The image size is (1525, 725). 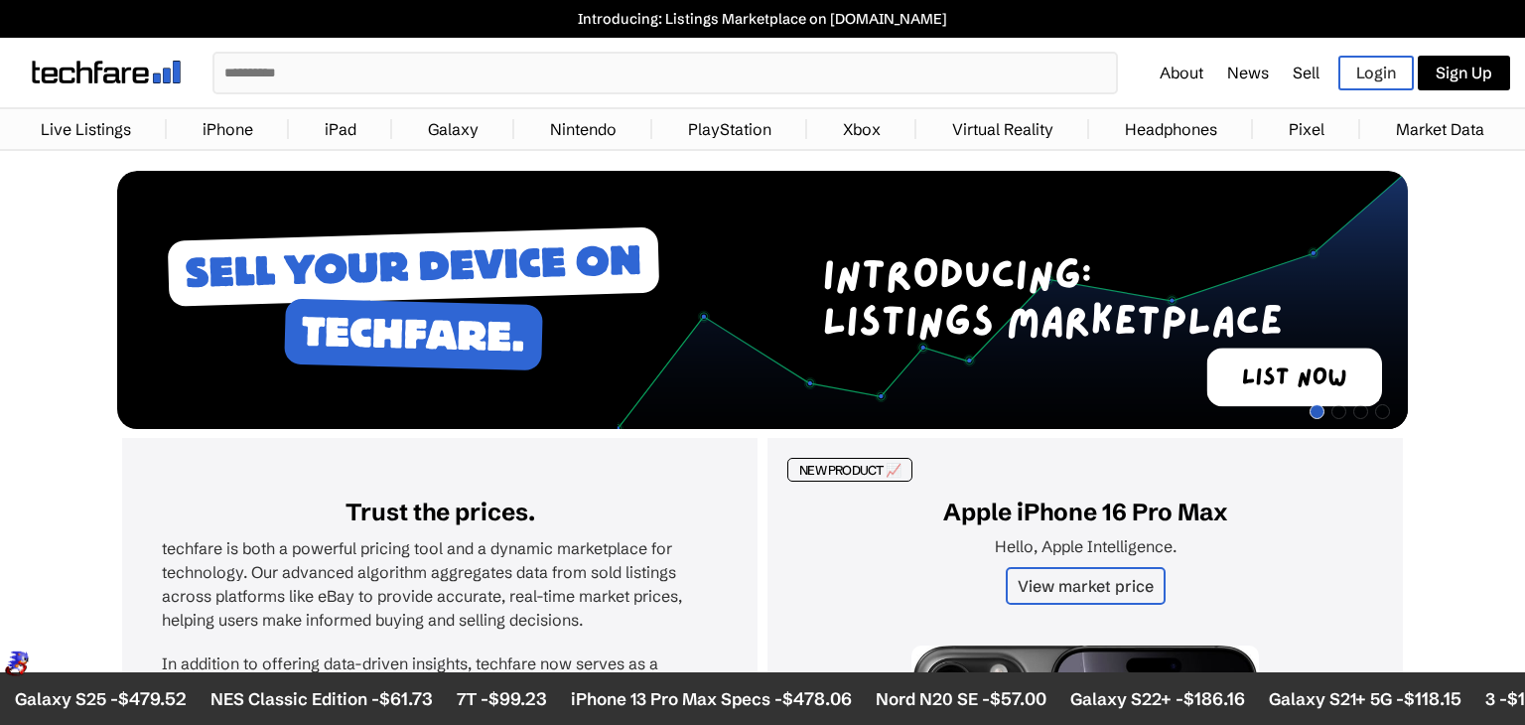 What do you see at coordinates (1181, 72) in the screenshot?
I see `a: About` at bounding box center [1181, 72].